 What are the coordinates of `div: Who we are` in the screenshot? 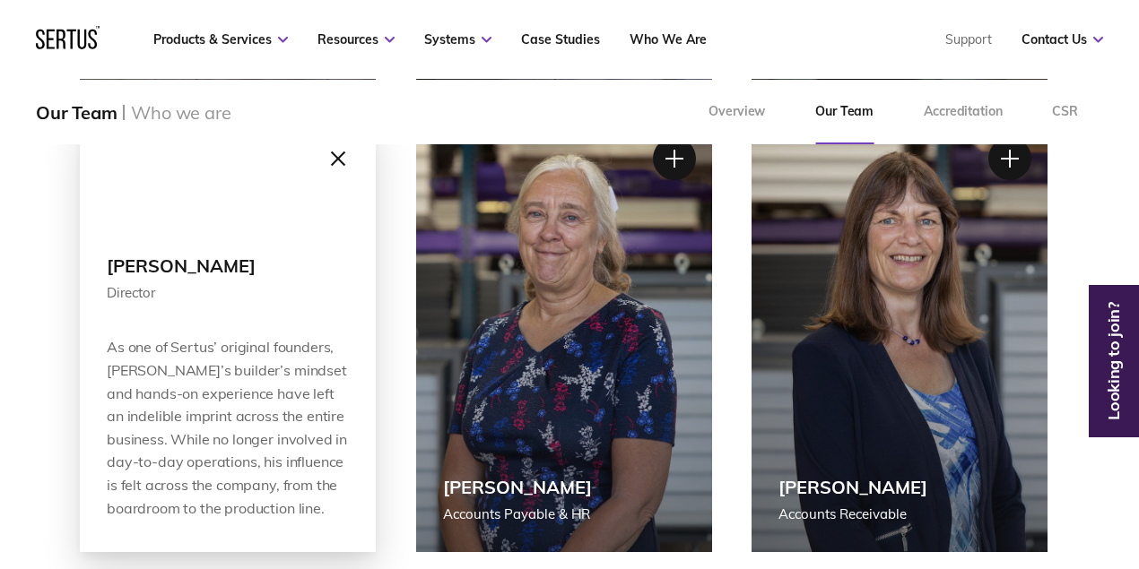 It's located at (180, 112).